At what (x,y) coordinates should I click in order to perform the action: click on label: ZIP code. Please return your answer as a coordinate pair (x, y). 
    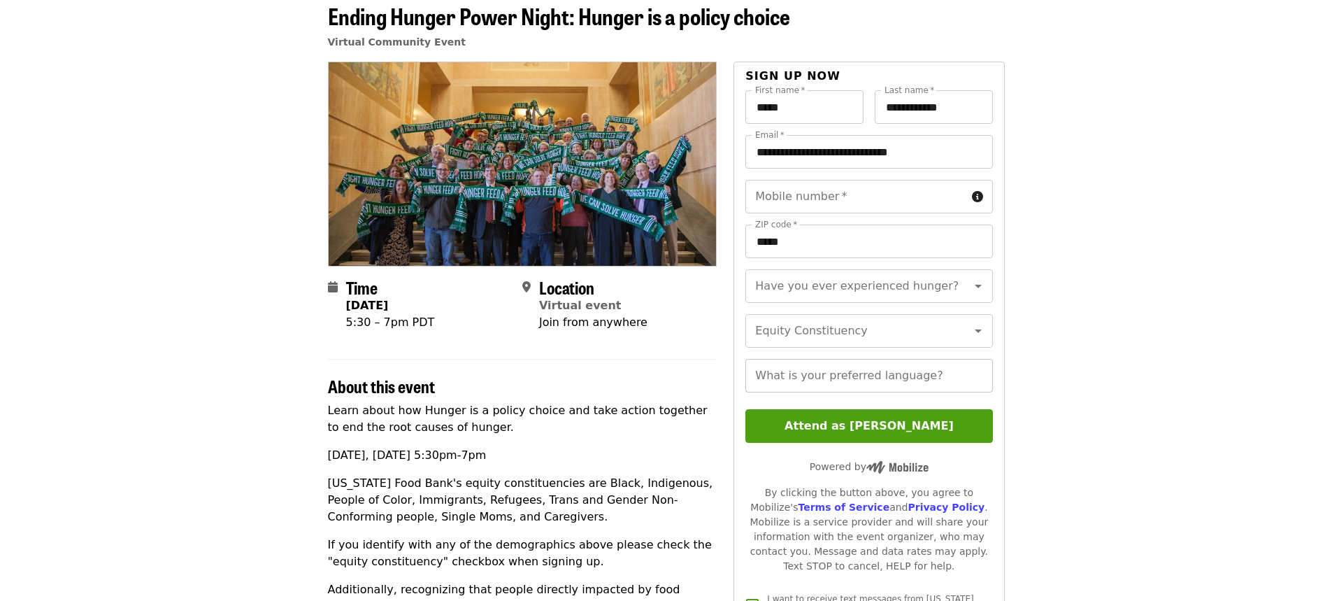
    Looking at the image, I should click on (776, 224).